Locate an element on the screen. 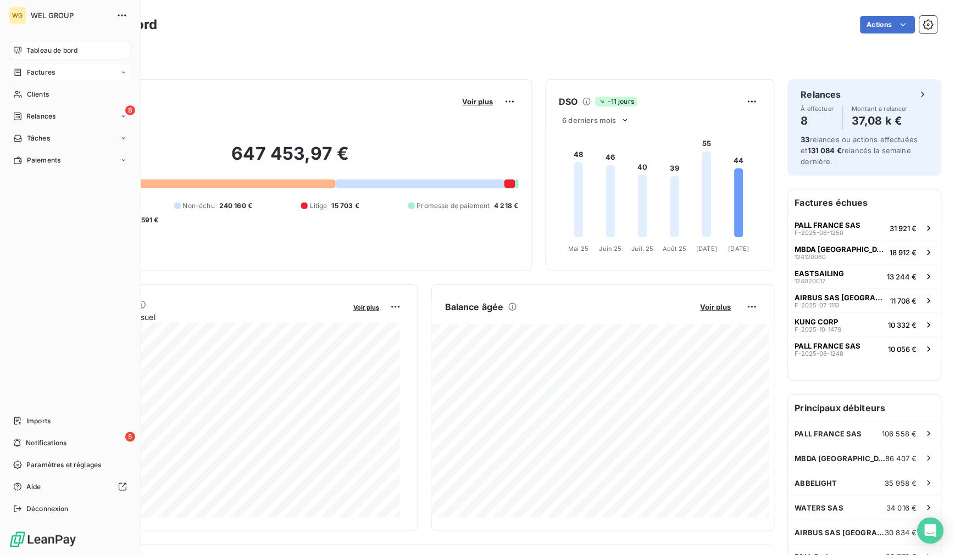 The height and width of the screenshot is (555, 955). span: 18 912 € is located at coordinates (903, 253).